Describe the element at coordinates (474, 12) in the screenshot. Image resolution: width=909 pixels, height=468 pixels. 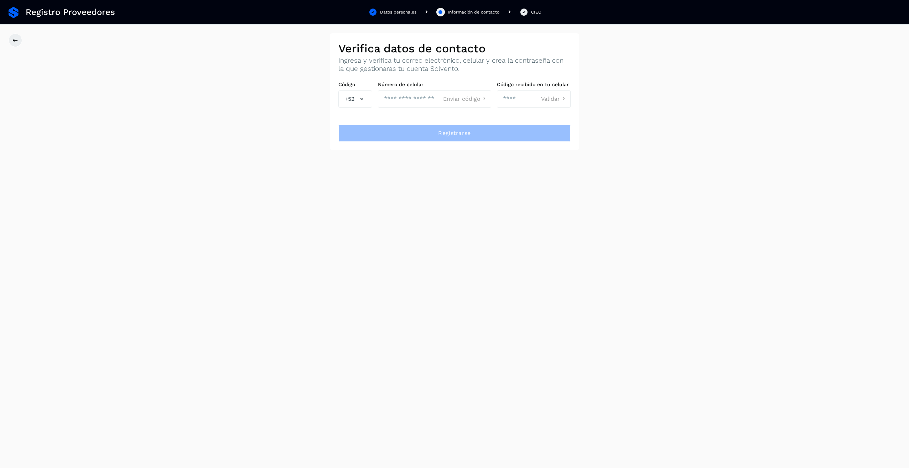
I see `div: Información de contacto` at that location.